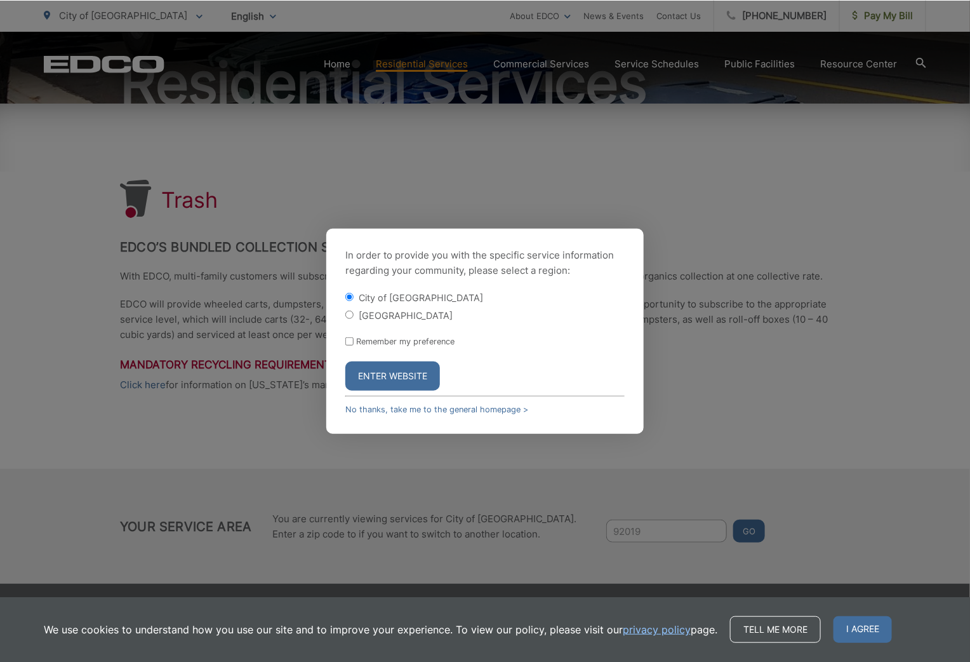 This screenshot has height=662, width=970. I want to click on p: We use cookies to understand how you use our site and to improve your experience. To view our pol..., so click(380, 629).